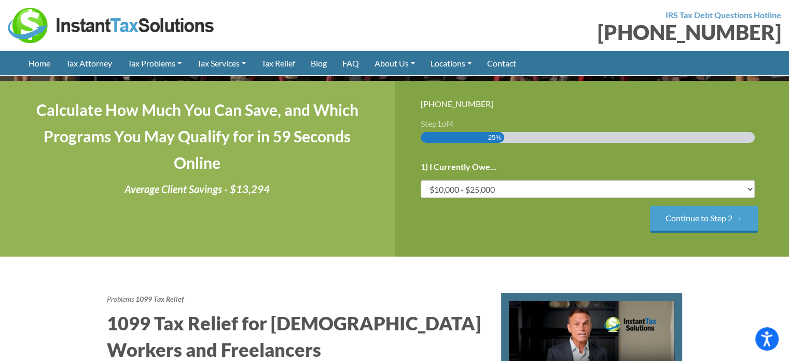  I want to click on span: 25%, so click(495, 137).